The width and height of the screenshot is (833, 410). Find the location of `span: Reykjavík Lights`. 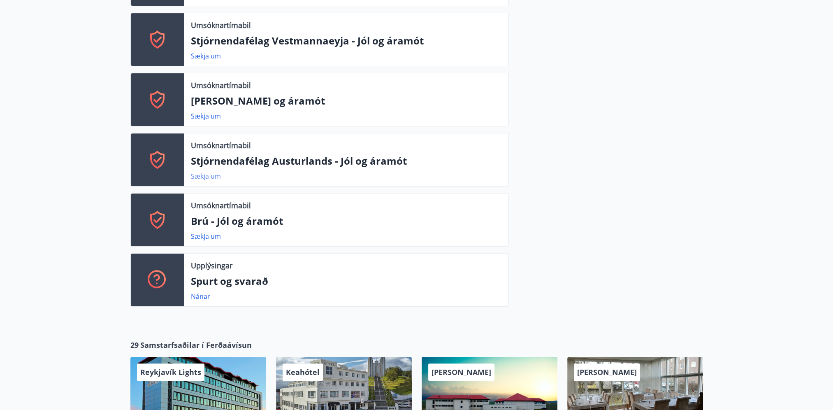

span: Reykjavík Lights is located at coordinates (171, 372).